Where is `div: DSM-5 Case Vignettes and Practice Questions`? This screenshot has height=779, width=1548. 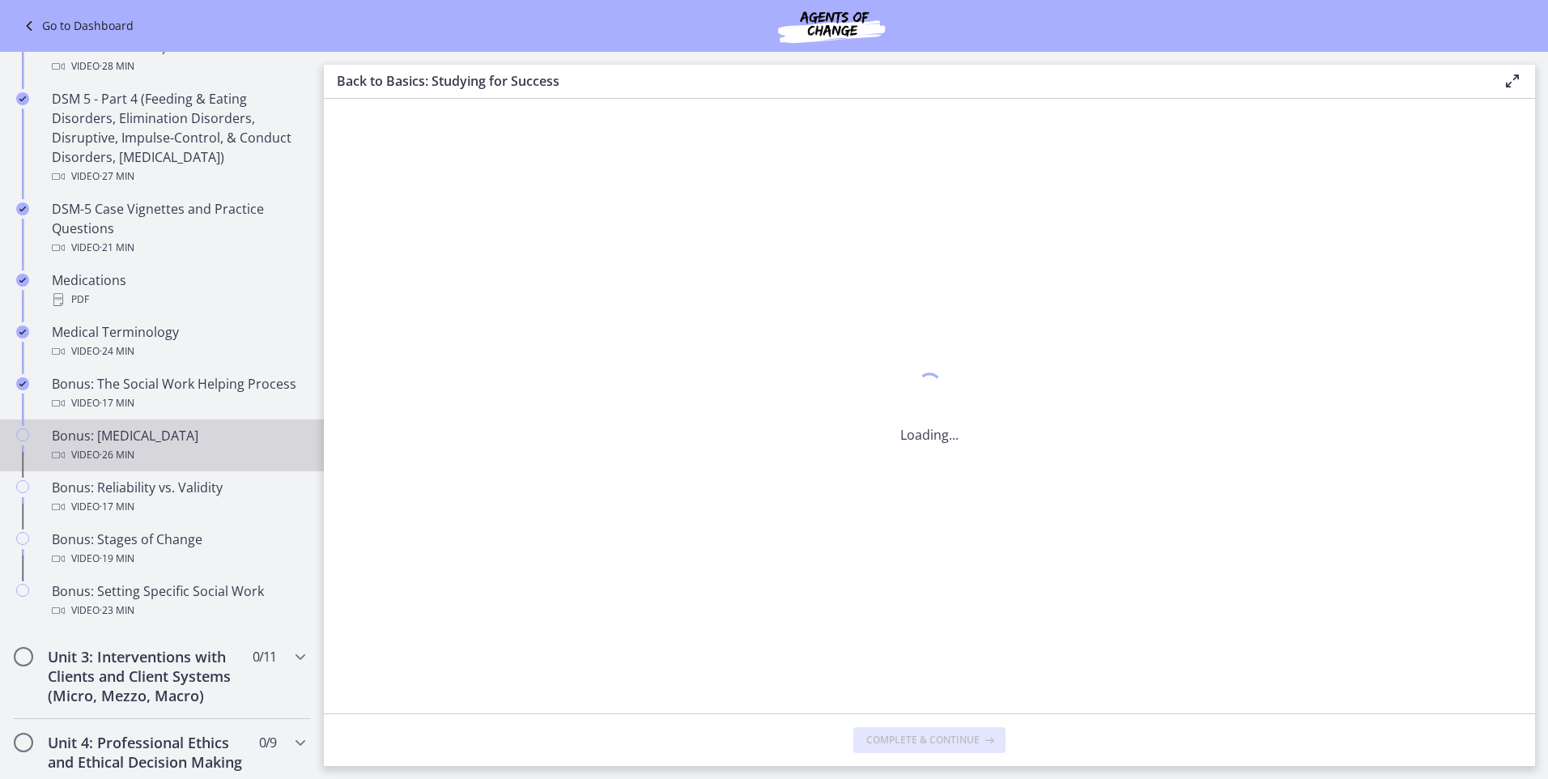
div: DSM-5 Case Vignettes and Practice Questions is located at coordinates (178, 228).